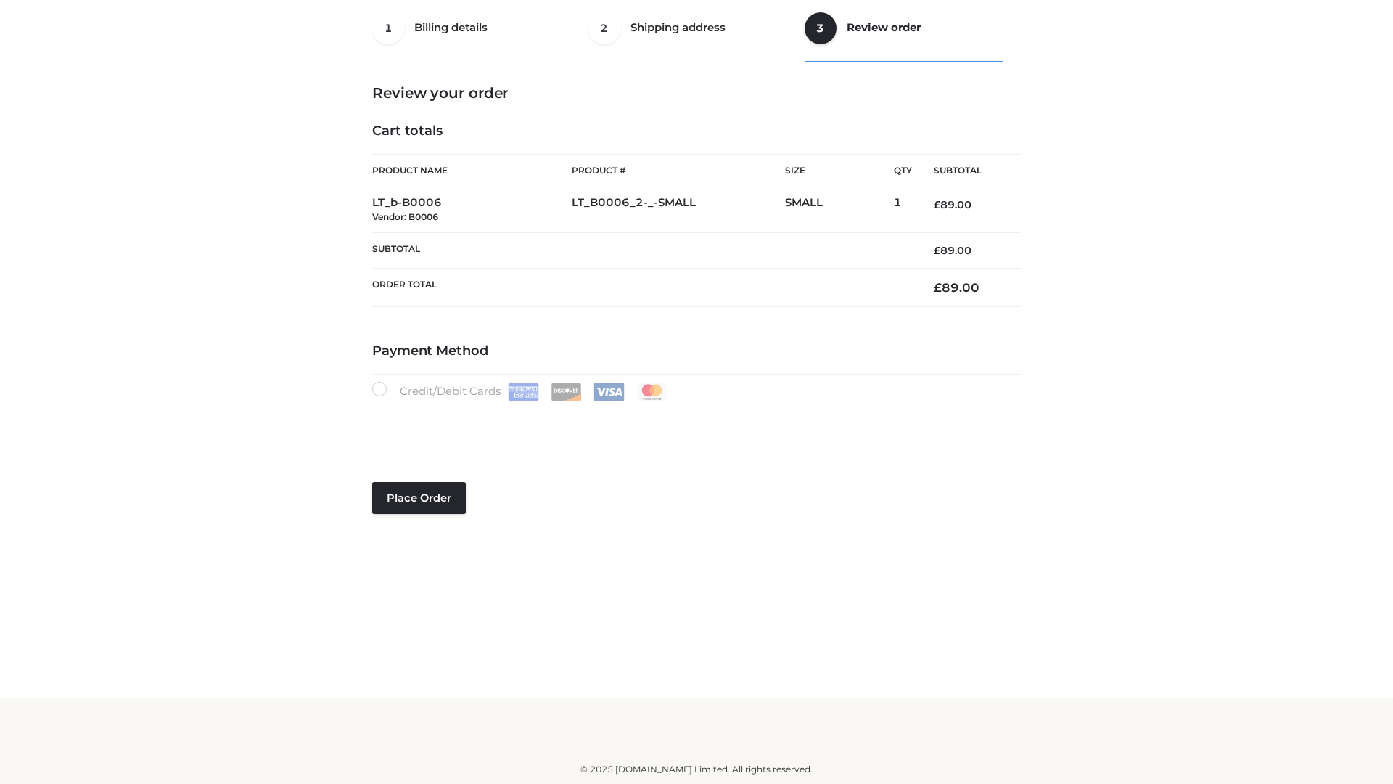  What do you see at coordinates (840, 210) in the screenshot?
I see `td: SMALL` at bounding box center [840, 210].